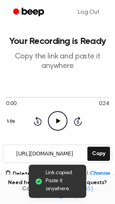 The width and height of the screenshot is (115, 204). What do you see at coordinates (63, 181) in the screenshot?
I see `span: Link copied. Paste it anywhere.` at bounding box center [63, 181].